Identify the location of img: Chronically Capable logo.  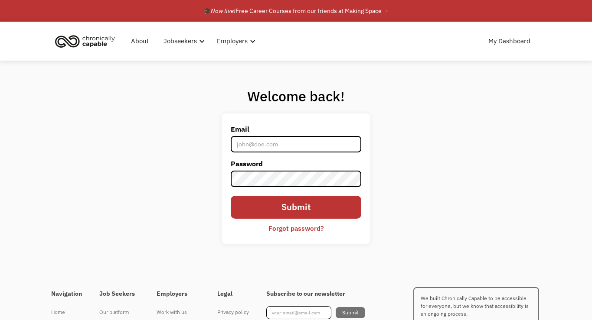
(85, 41).